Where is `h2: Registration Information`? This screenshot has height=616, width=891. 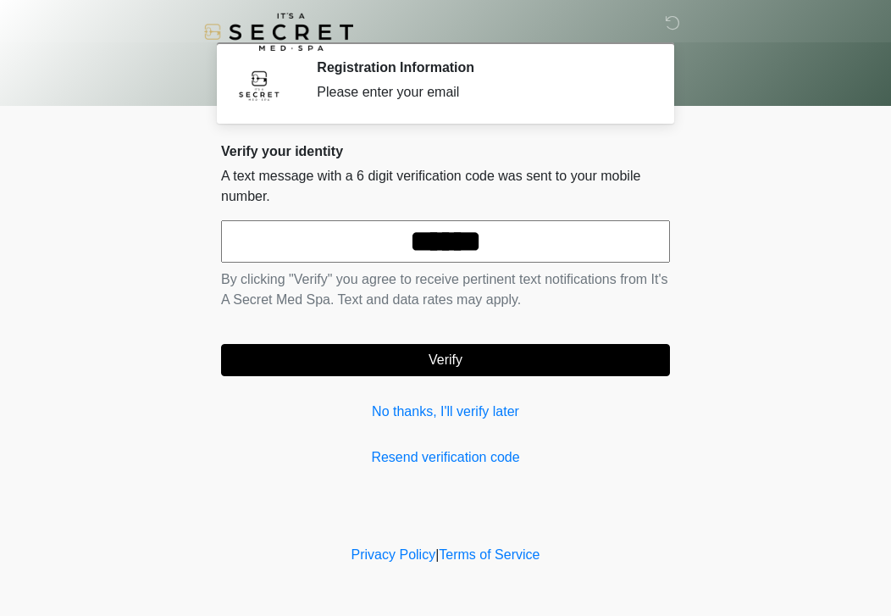
h2: Registration Information is located at coordinates (480, 67).